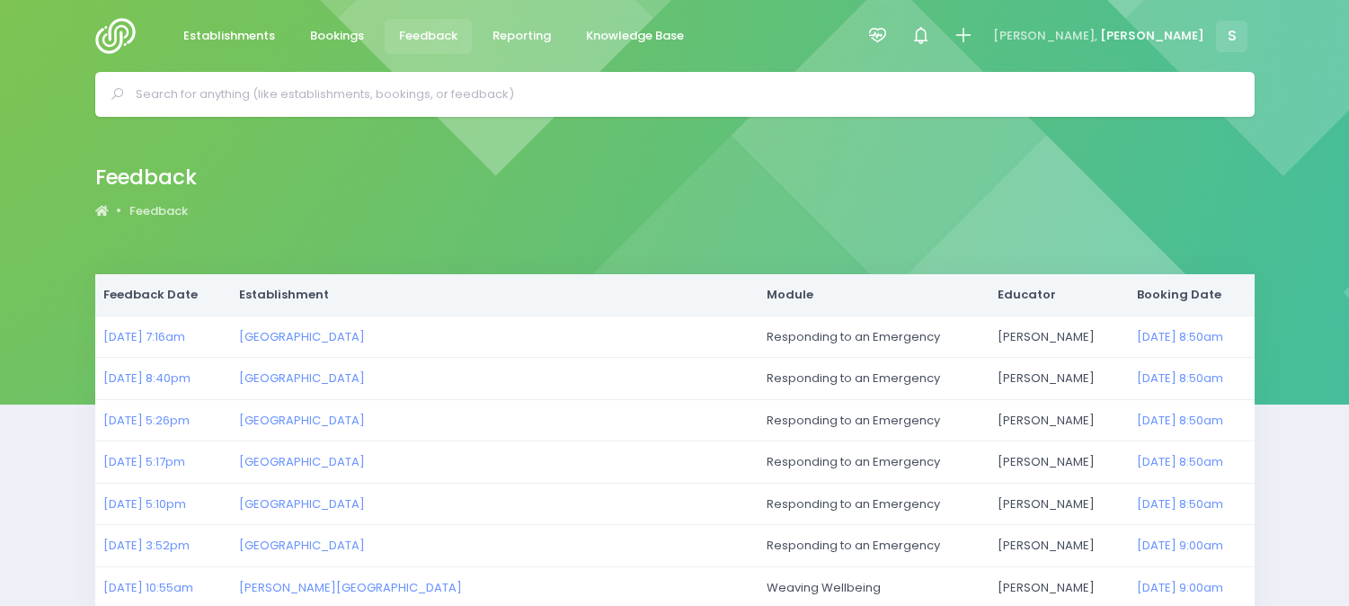 This screenshot has width=1349, height=606. What do you see at coordinates (873, 295) in the screenshot?
I see `th: Module` at bounding box center [873, 295].